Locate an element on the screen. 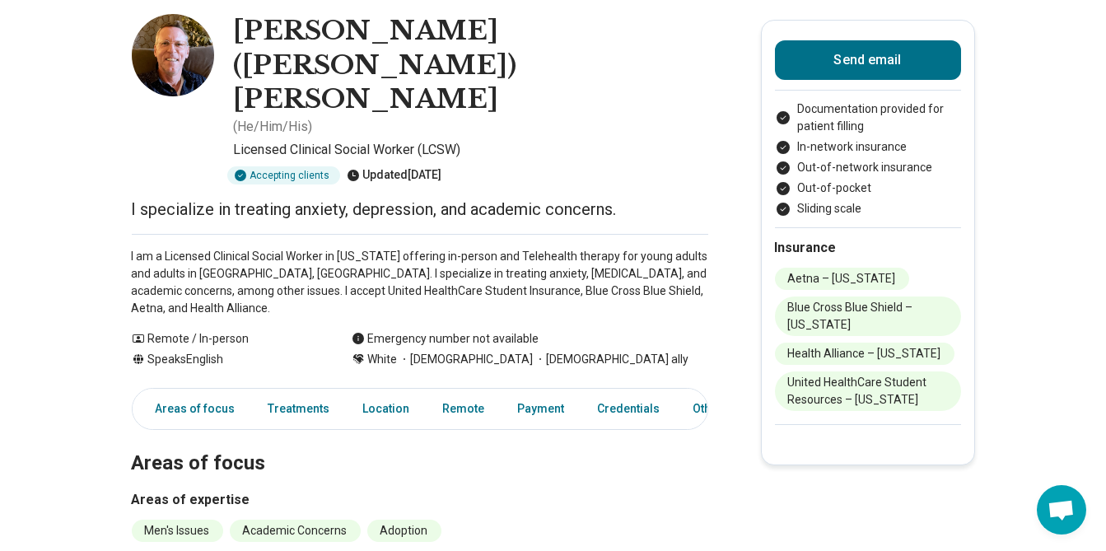  a: Other is located at coordinates (713, 408).